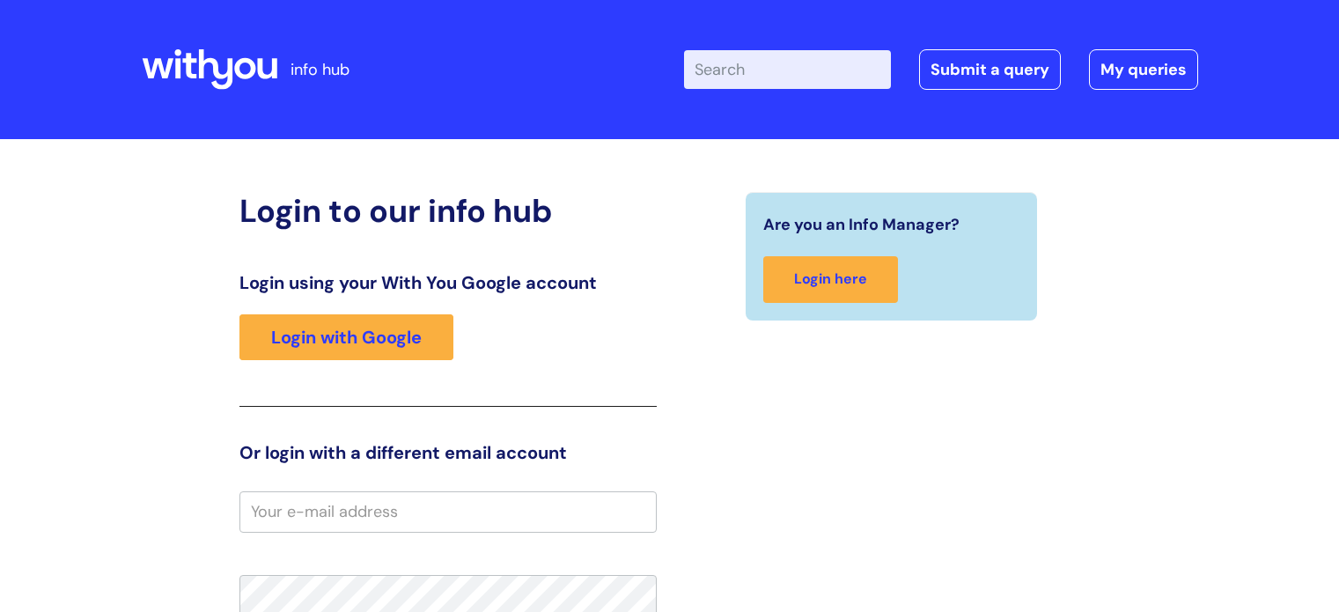 The image size is (1339, 612). Describe the element at coordinates (320, 70) in the screenshot. I see `p: info hub` at that location.